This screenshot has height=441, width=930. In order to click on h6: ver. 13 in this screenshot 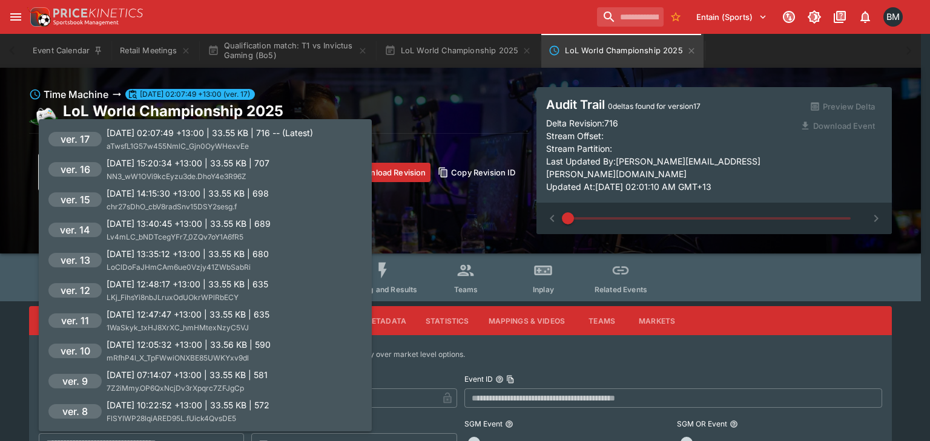, I will do `click(75, 260)`.